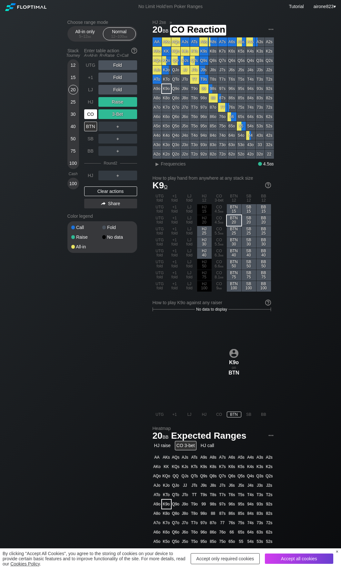  Describe the element at coordinates (241, 145) in the screenshot. I see `div: 53o` at that location.